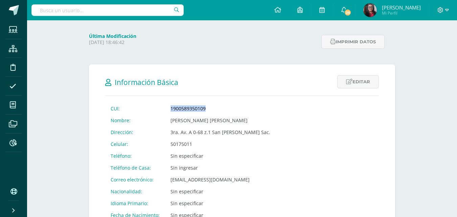  I want to click on span: Mi Perfil, so click(402, 13).